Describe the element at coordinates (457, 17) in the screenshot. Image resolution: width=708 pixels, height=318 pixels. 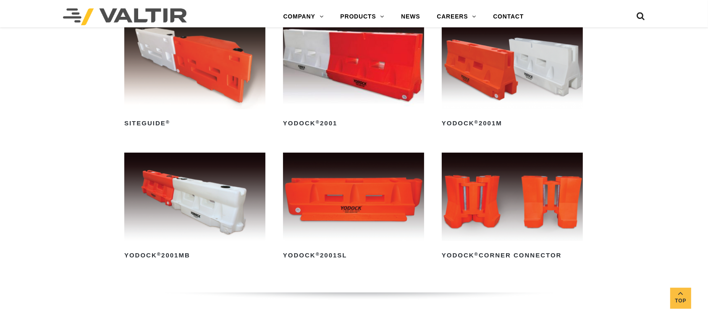
I see `a: CAREERS` at that location.